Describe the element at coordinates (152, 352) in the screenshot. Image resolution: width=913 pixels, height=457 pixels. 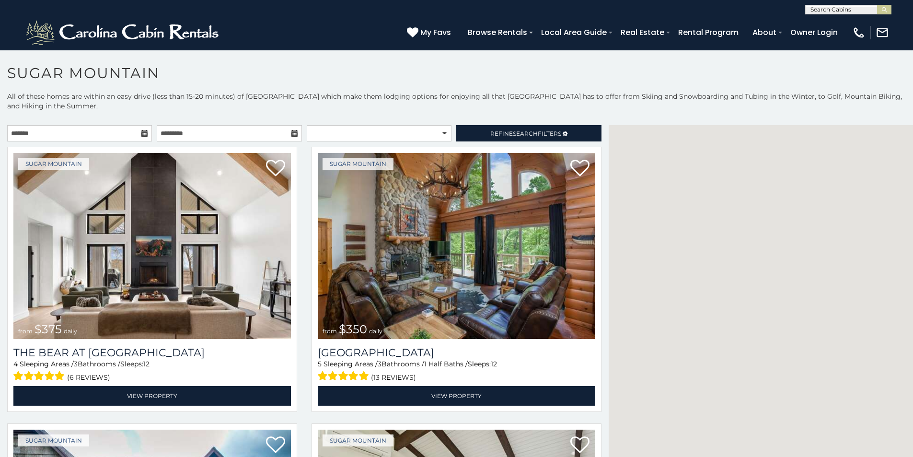
I see `h3: The Bear At Sugar Mountain` at that location.